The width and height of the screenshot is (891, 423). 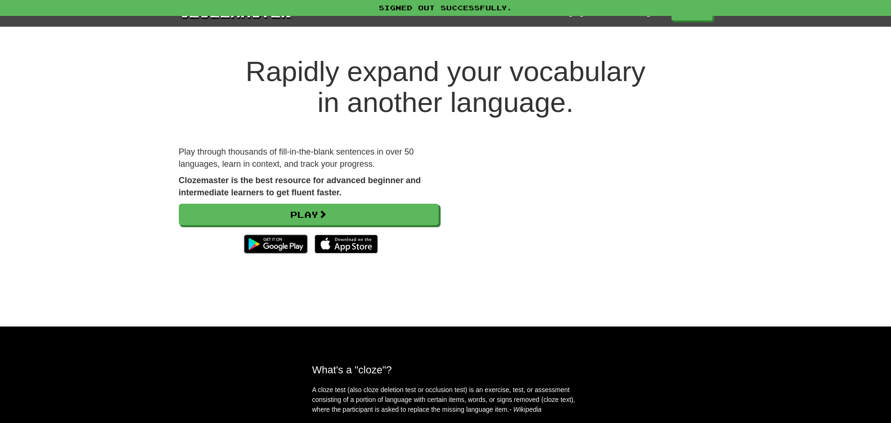 I want to click on p: A cloze test (also cloze deletion test or occlusion test) is an exercise, test, or assessment con..., so click(x=446, y=399).